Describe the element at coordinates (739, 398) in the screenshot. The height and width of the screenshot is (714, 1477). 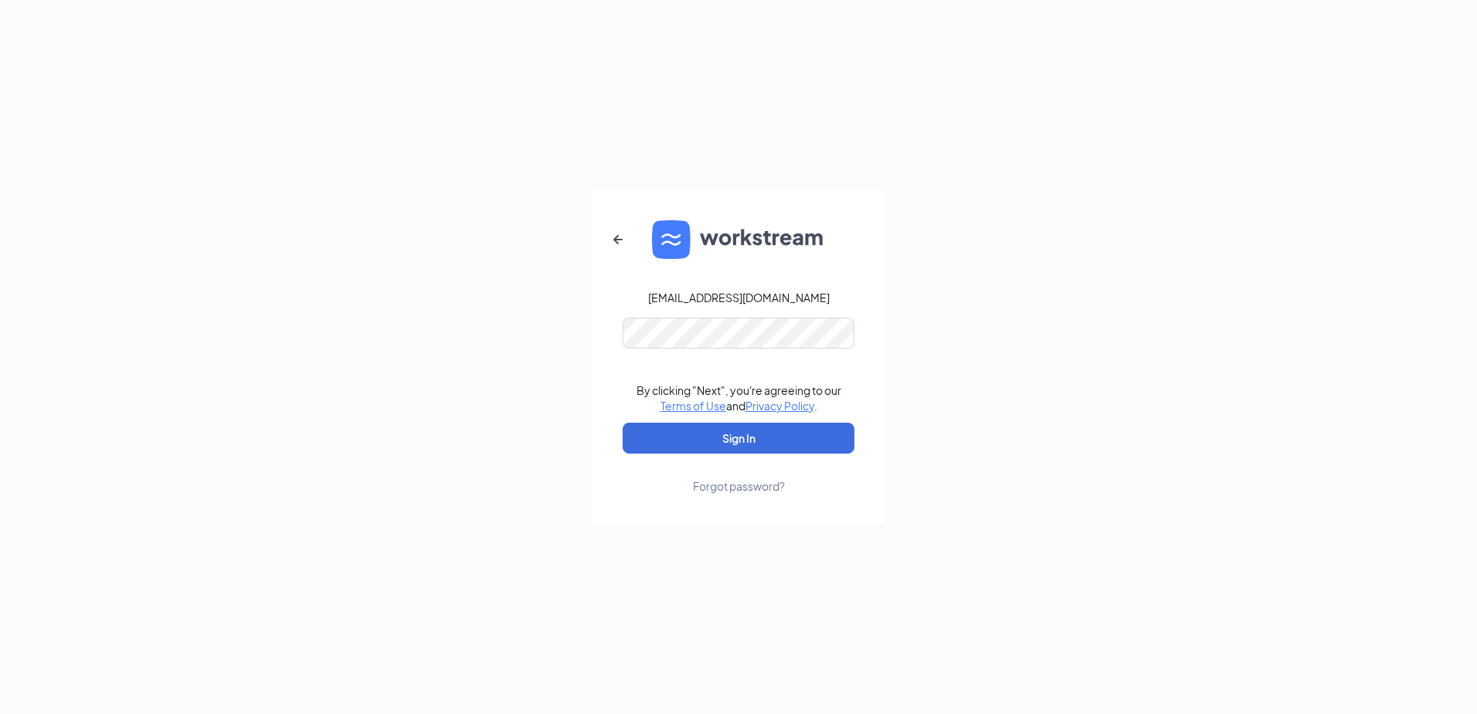
I see `div: By clicking "Next", you're agreeing to our and .` at that location.